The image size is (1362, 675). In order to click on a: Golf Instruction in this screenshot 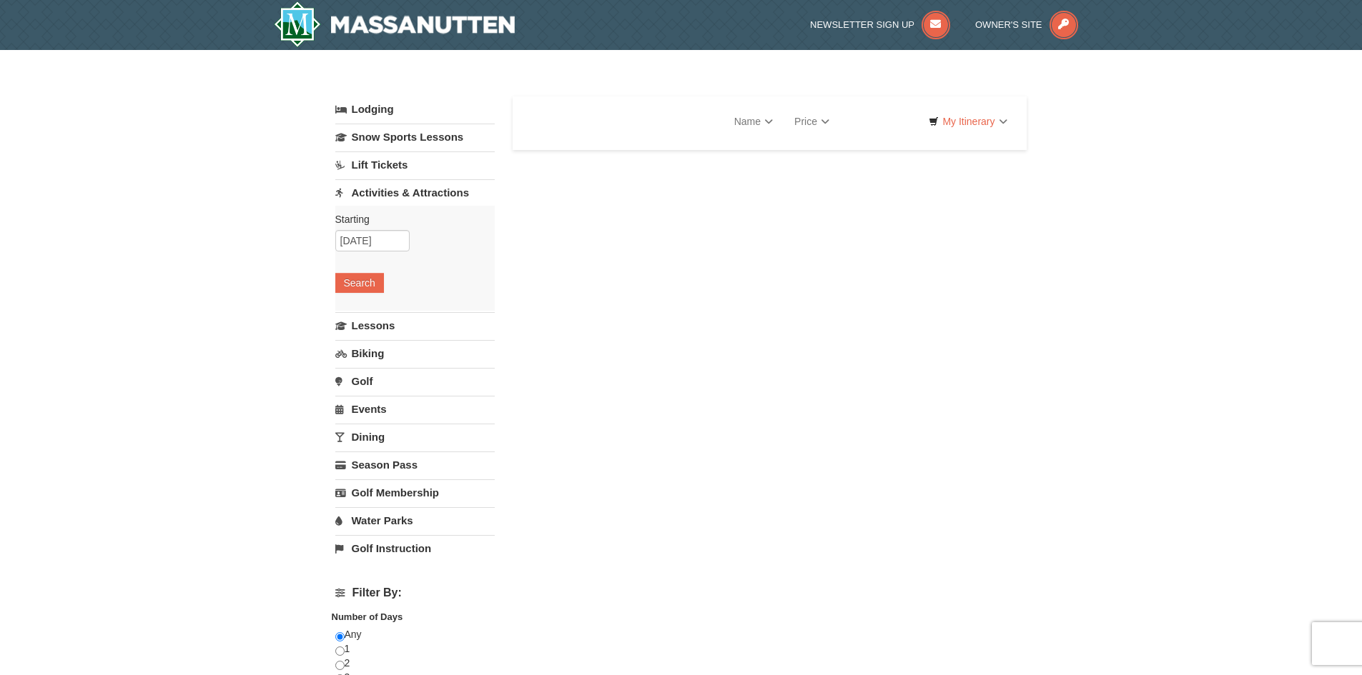, I will do `click(415, 548)`.